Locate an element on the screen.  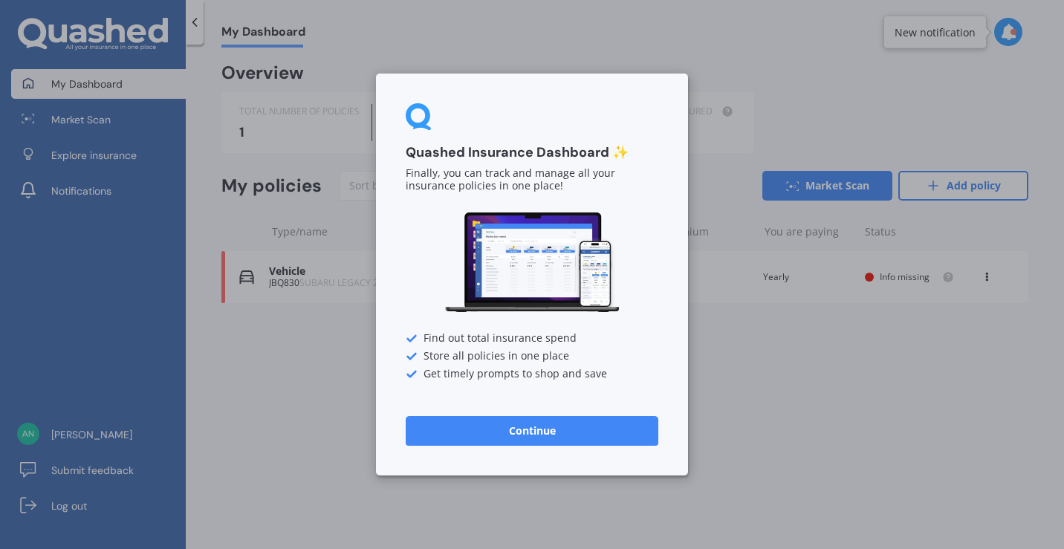
p: Finally, you can track and manage all your insurance policies in one place! is located at coordinates (532, 181).